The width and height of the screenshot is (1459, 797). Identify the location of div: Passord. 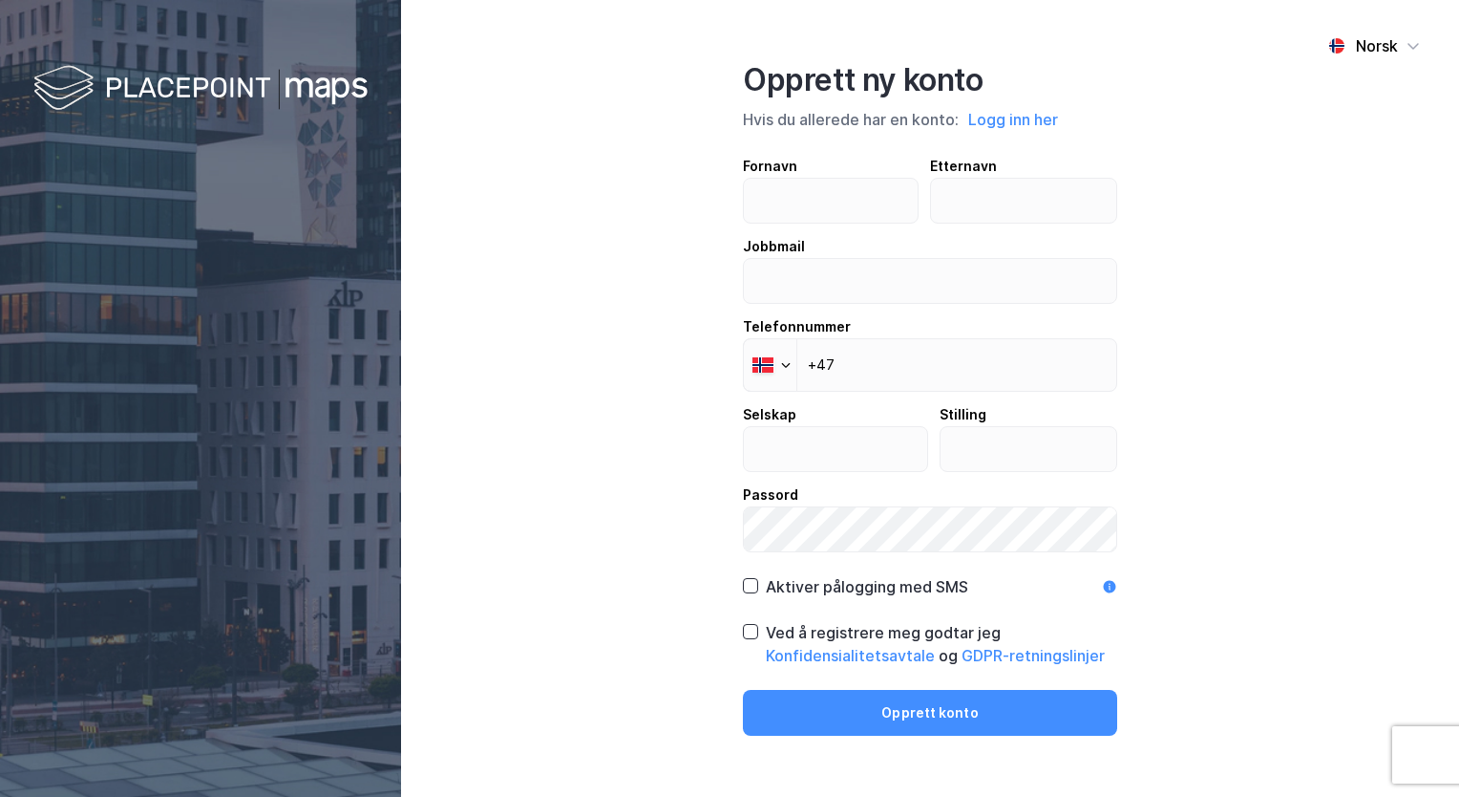
(930, 495).